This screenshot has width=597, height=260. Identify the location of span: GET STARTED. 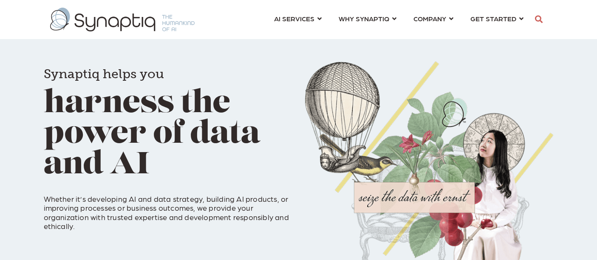
(493, 18).